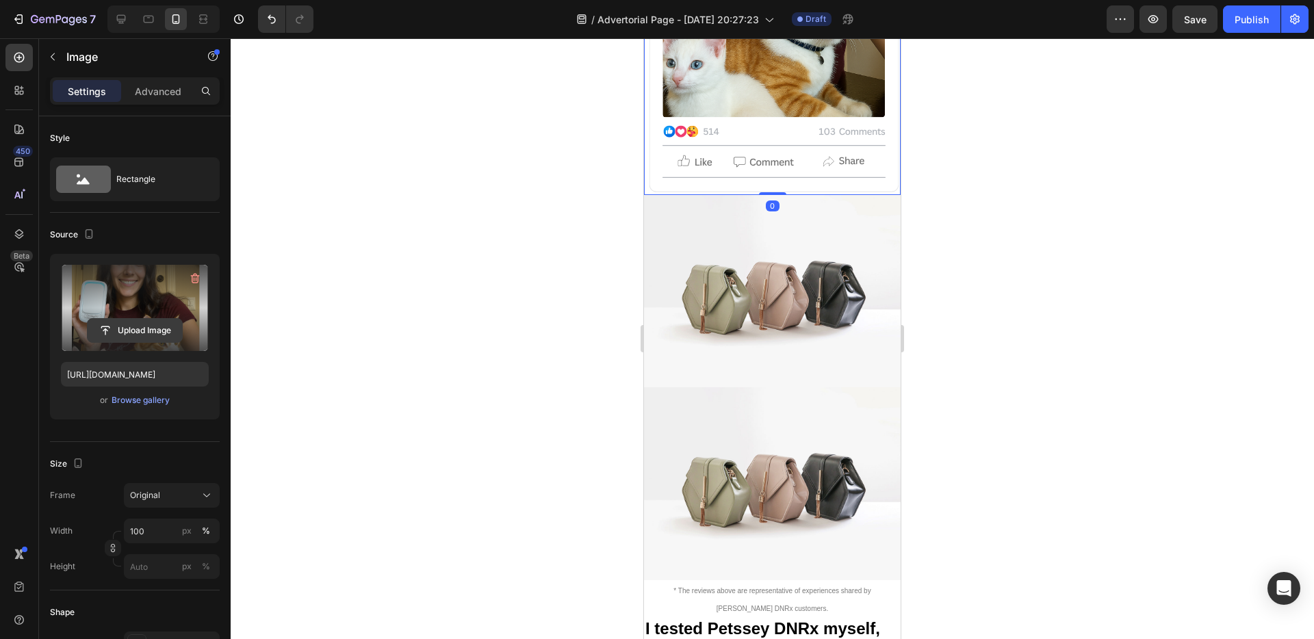 The image size is (1314, 639). What do you see at coordinates (135, 374) in the screenshot?
I see `input: https://example.com/image.jpg` at bounding box center [135, 374].